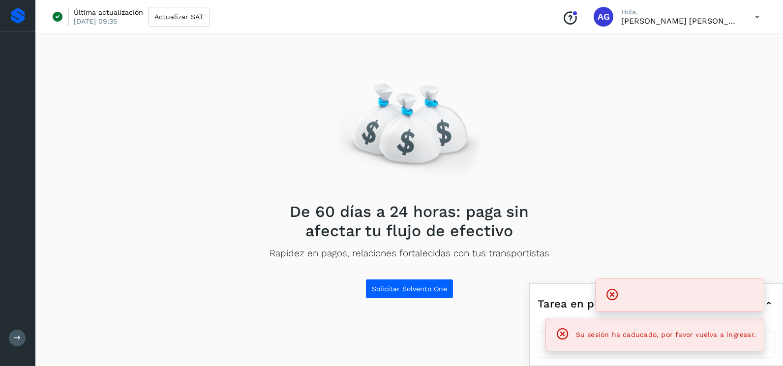 The width and height of the screenshot is (783, 366). What do you see at coordinates (666, 335) in the screenshot?
I see `span: Su sesión ha caducado, por favor vuelva a ingresar.` at bounding box center [666, 335].